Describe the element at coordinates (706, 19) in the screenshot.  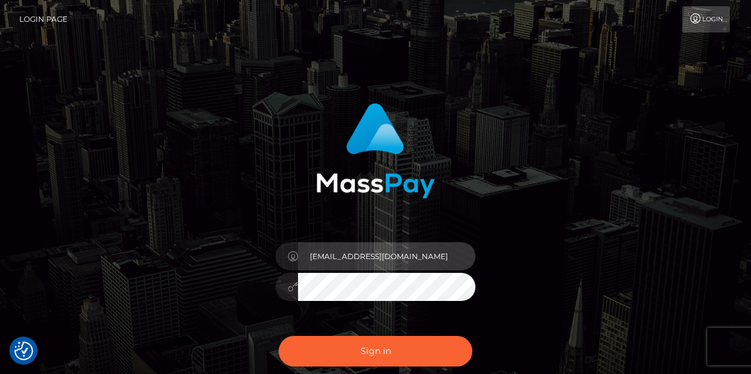
I see `a: Login` at that location.